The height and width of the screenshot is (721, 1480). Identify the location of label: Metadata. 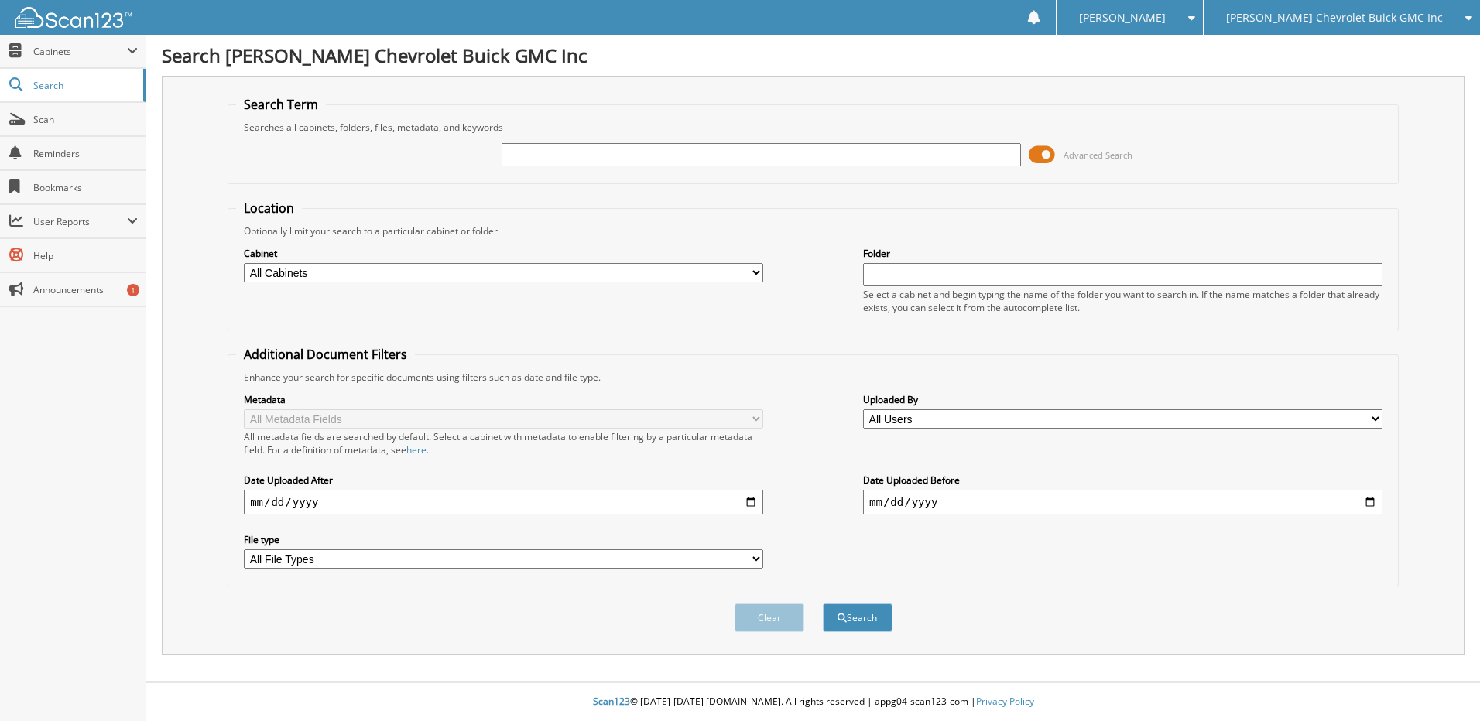
(503, 399).